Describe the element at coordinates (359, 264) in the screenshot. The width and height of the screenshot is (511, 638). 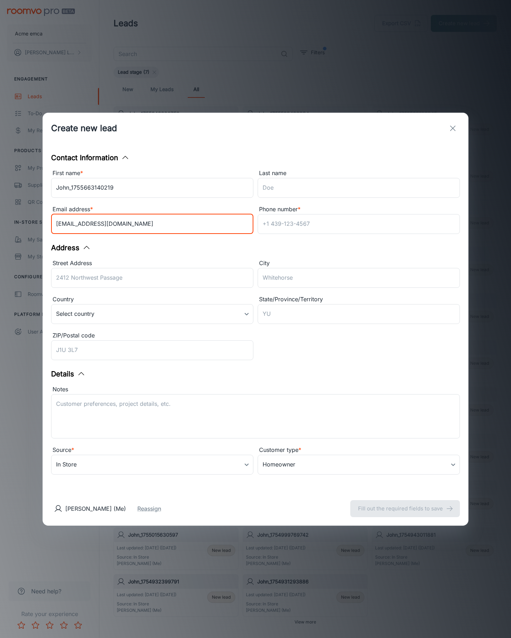
I see `div: City` at that location.